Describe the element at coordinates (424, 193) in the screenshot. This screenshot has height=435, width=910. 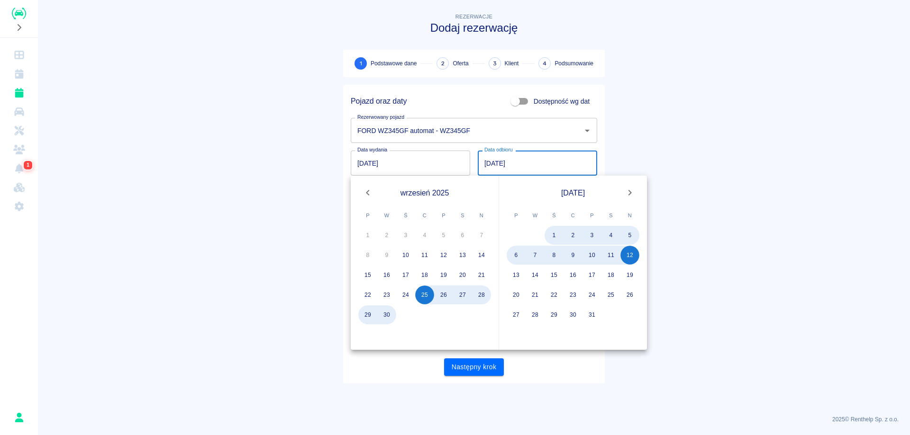
I see `span: wrzesień 2025` at that location.